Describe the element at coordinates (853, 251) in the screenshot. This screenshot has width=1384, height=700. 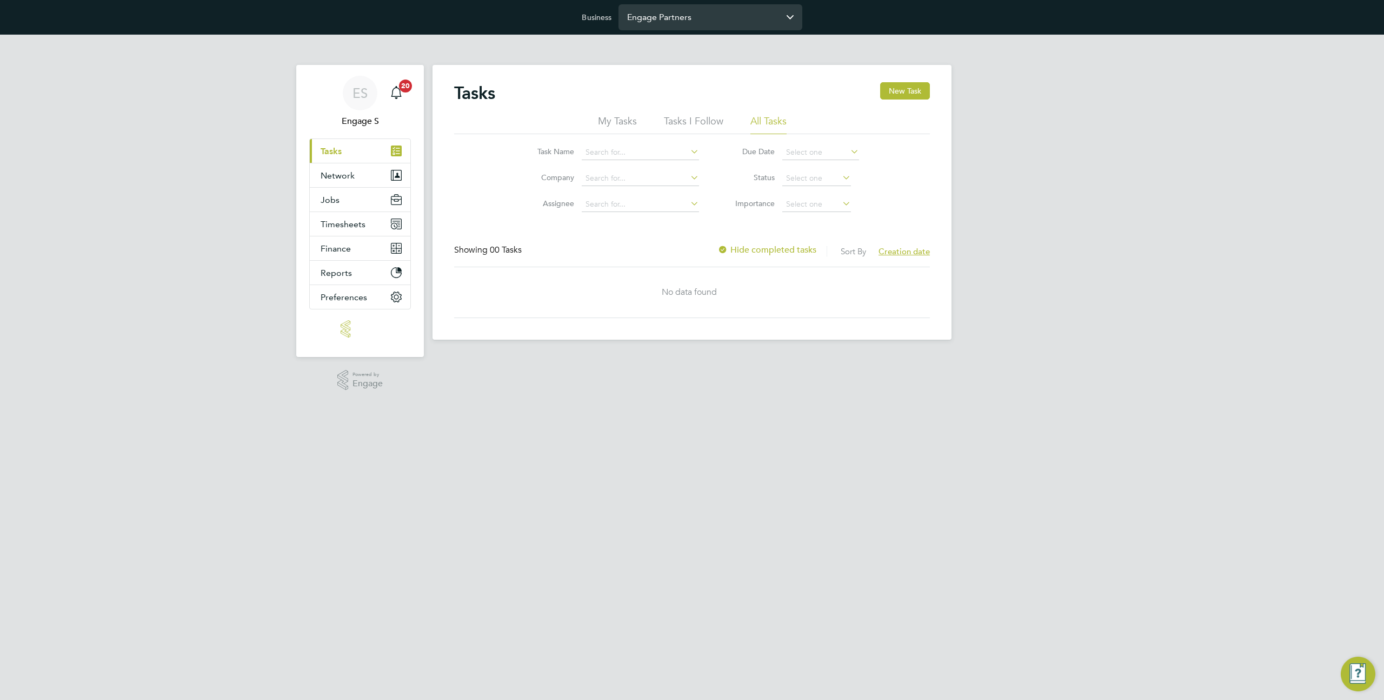
I see `label: Sort By` at that location.